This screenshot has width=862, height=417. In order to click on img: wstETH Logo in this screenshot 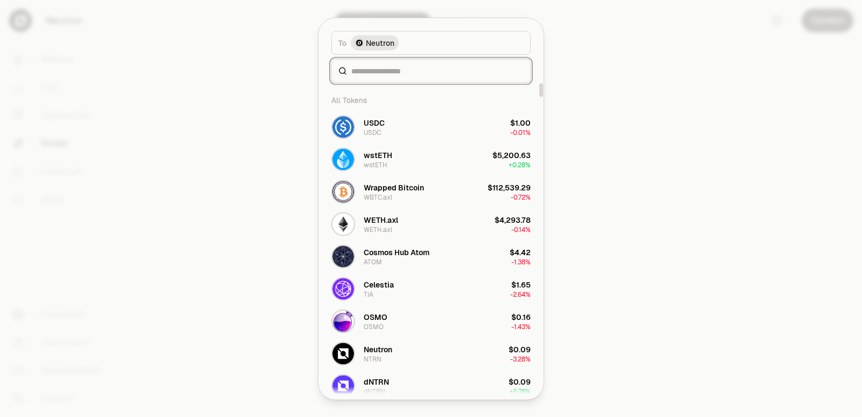, I will do `click(343, 159)`.